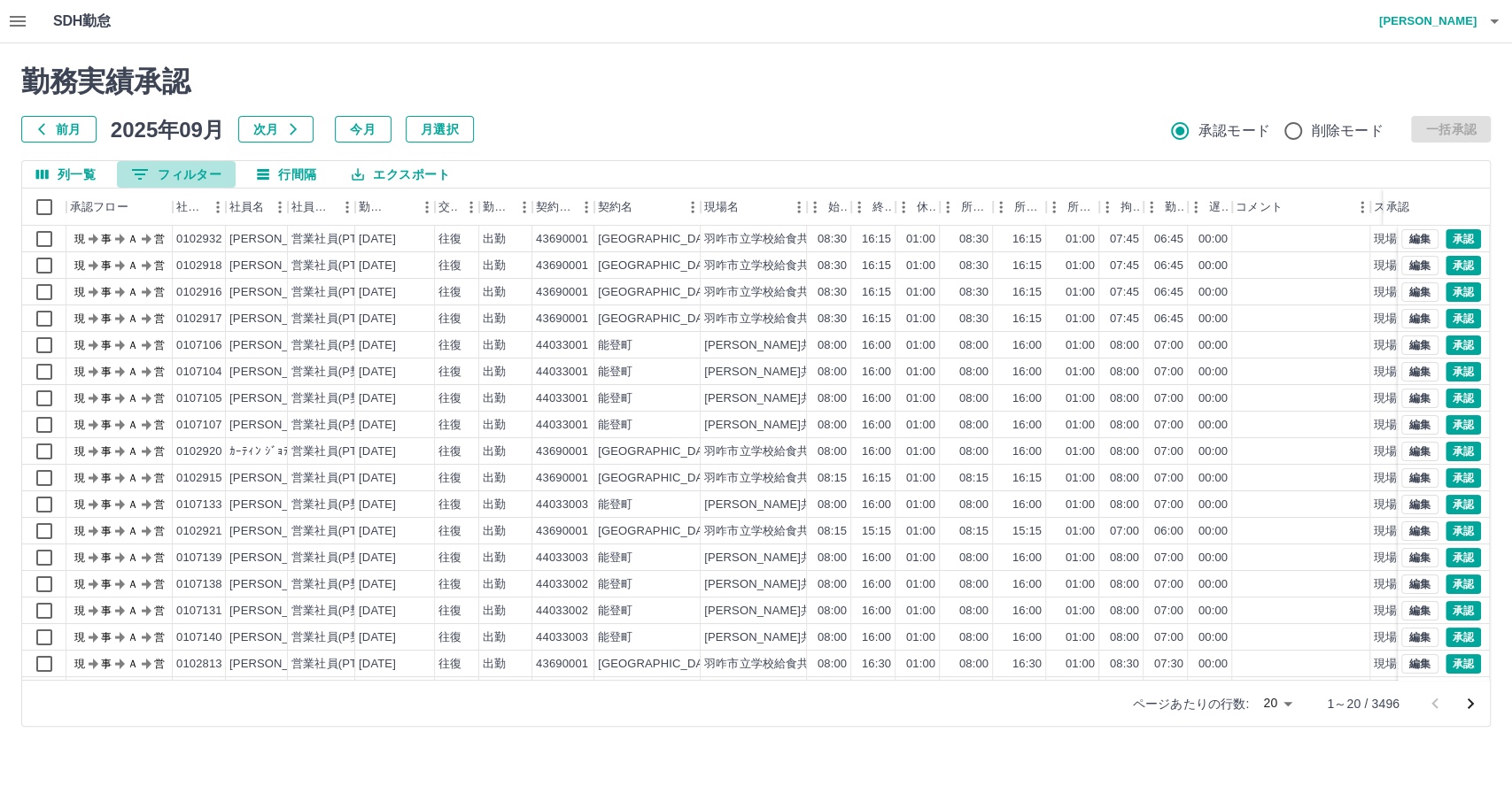 The image size is (1512, 786). I want to click on div: 社員名, so click(257, 207).